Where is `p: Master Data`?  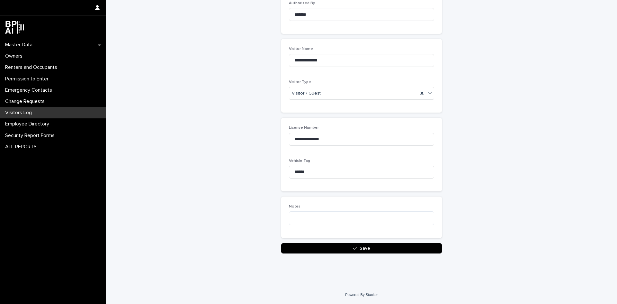
p: Master Data is located at coordinates (20, 45).